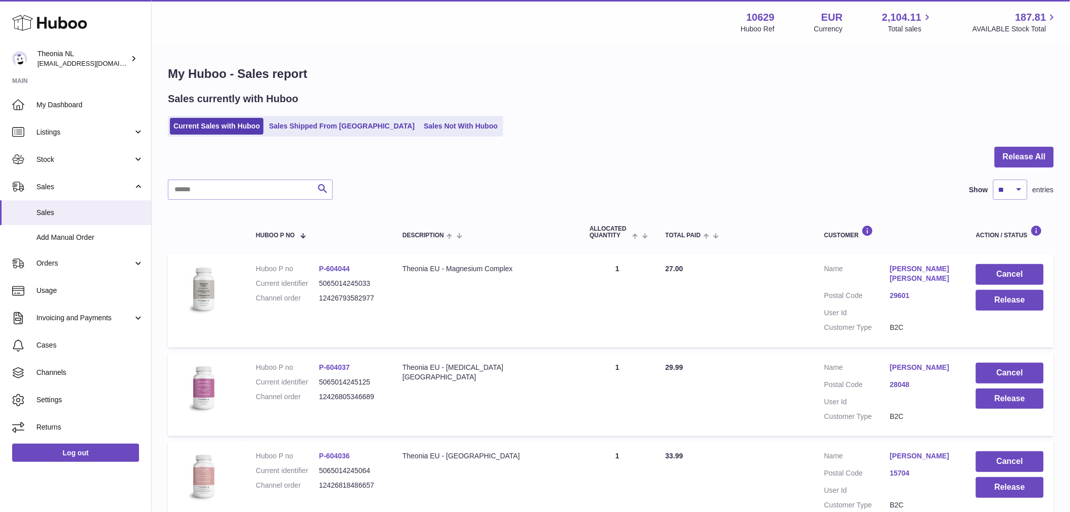  Describe the element at coordinates (923, 295) in the screenshot. I see `a: 29601` at that location.